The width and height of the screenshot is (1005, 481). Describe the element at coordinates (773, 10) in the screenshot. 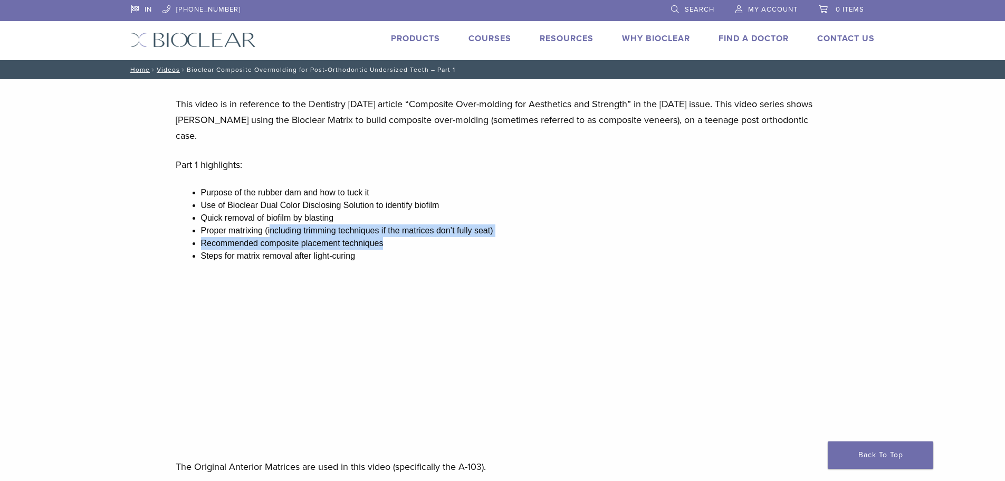

I see `span: My Account` at that location.